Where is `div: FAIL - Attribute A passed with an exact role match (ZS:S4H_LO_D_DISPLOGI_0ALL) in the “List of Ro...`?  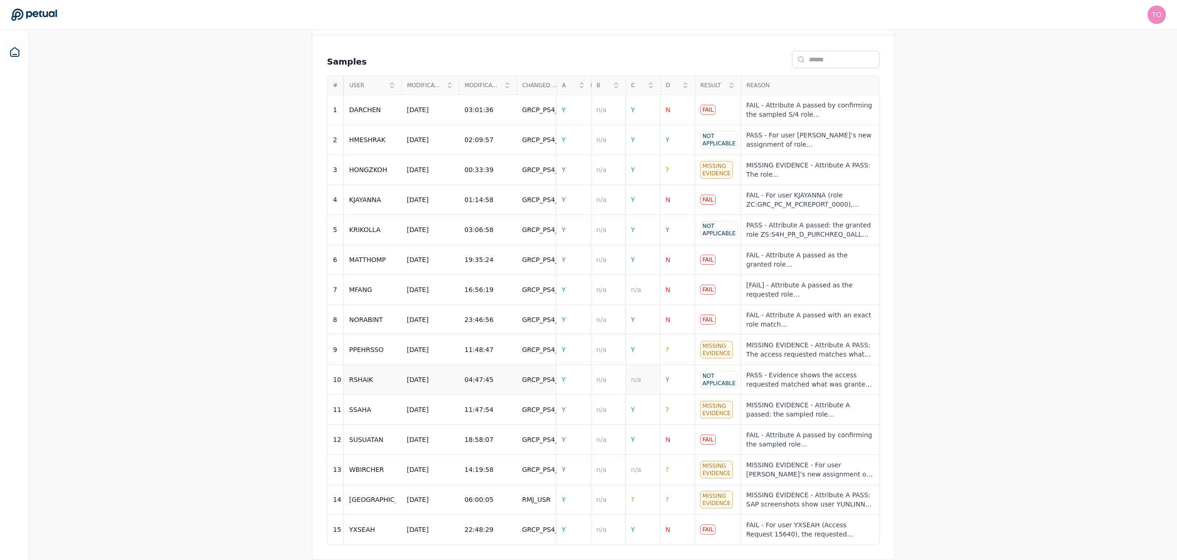 div: FAIL - Attribute A passed with an exact role match (ZS:S4H_LO_D_DISPLOGI_0ALL) in the “List of Ro... is located at coordinates (810, 320).